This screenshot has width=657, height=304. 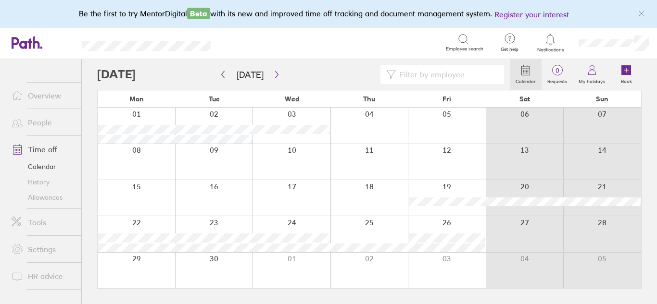 I want to click on span: Sun, so click(x=602, y=99).